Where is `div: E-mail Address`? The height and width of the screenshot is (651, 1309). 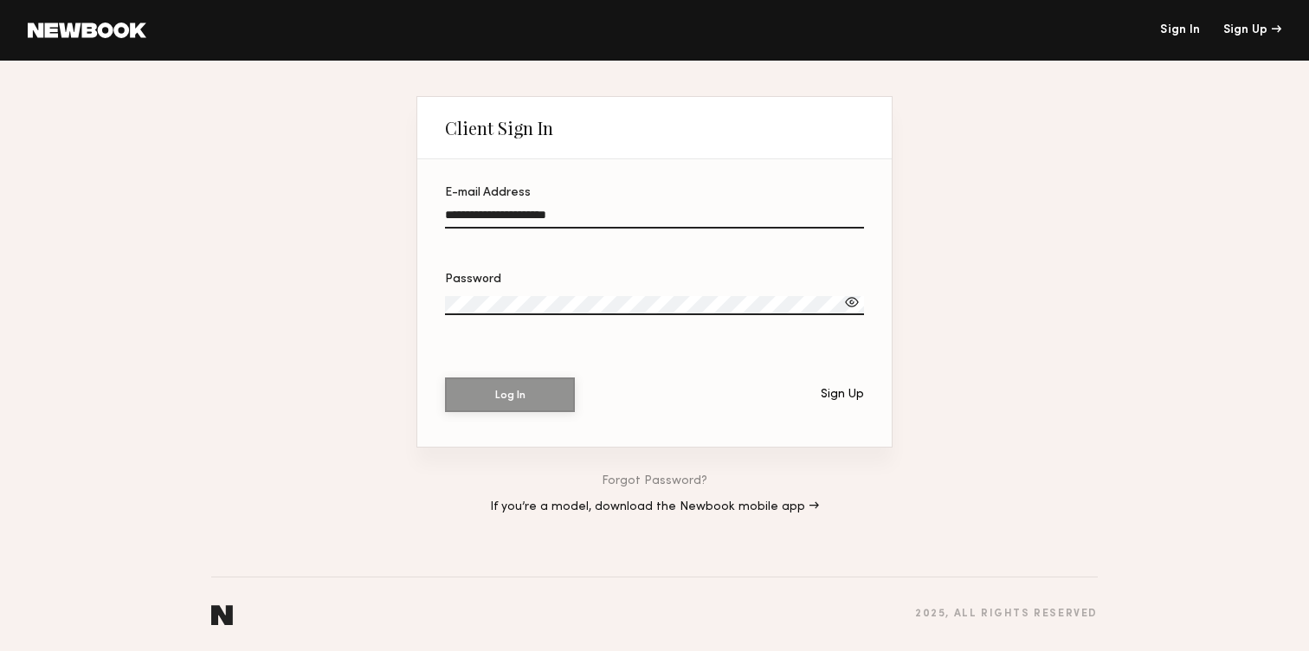 div: E-mail Address is located at coordinates (654, 193).